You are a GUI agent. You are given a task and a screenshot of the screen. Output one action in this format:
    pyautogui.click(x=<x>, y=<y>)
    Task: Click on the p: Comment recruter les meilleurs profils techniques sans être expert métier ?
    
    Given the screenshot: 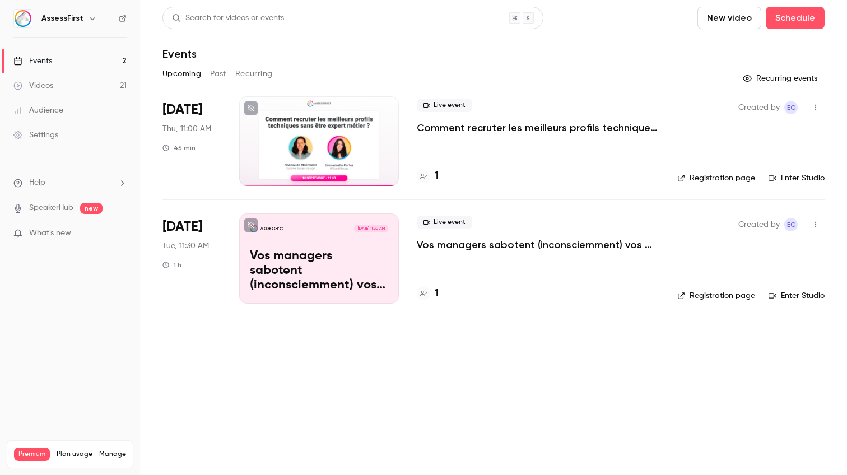 What is the action you would take?
    pyautogui.click(x=538, y=128)
    